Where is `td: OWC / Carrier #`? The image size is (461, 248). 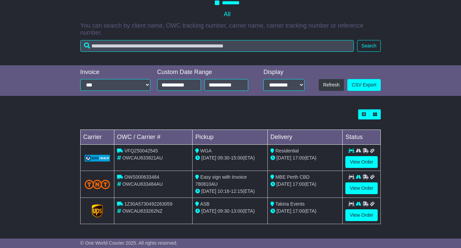 td: OWC / Carrier # is located at coordinates (153, 138).